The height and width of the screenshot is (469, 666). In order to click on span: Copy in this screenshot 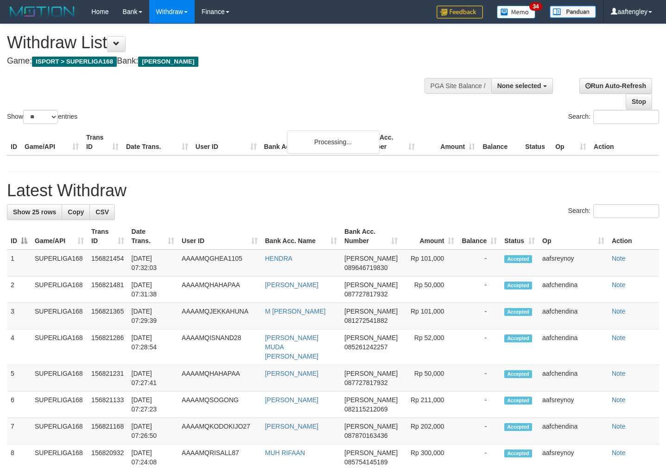, I will do `click(76, 212)`.